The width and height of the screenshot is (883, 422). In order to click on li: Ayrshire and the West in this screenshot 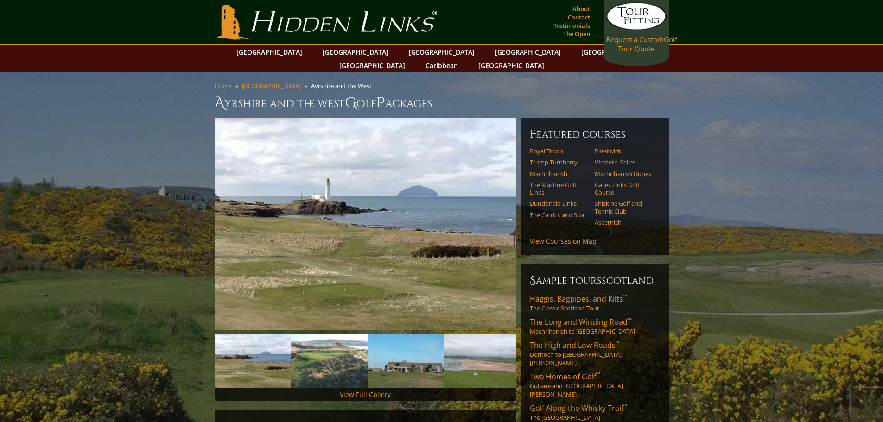, I will do `click(343, 86)`.